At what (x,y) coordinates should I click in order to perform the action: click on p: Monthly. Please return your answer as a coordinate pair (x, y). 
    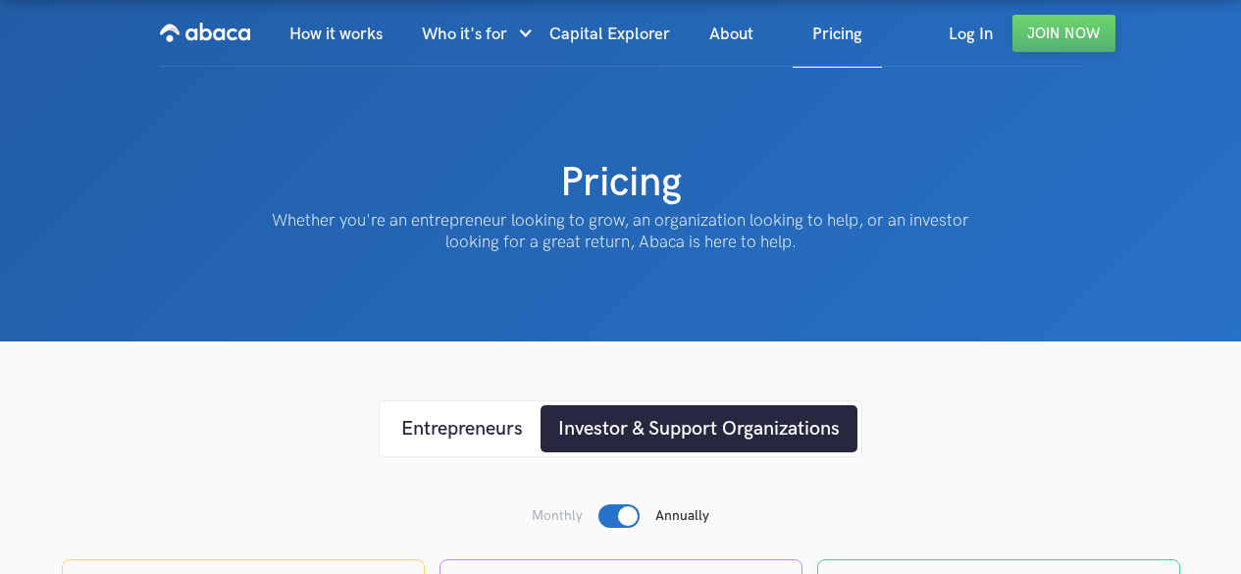
    Looking at the image, I should click on (557, 516).